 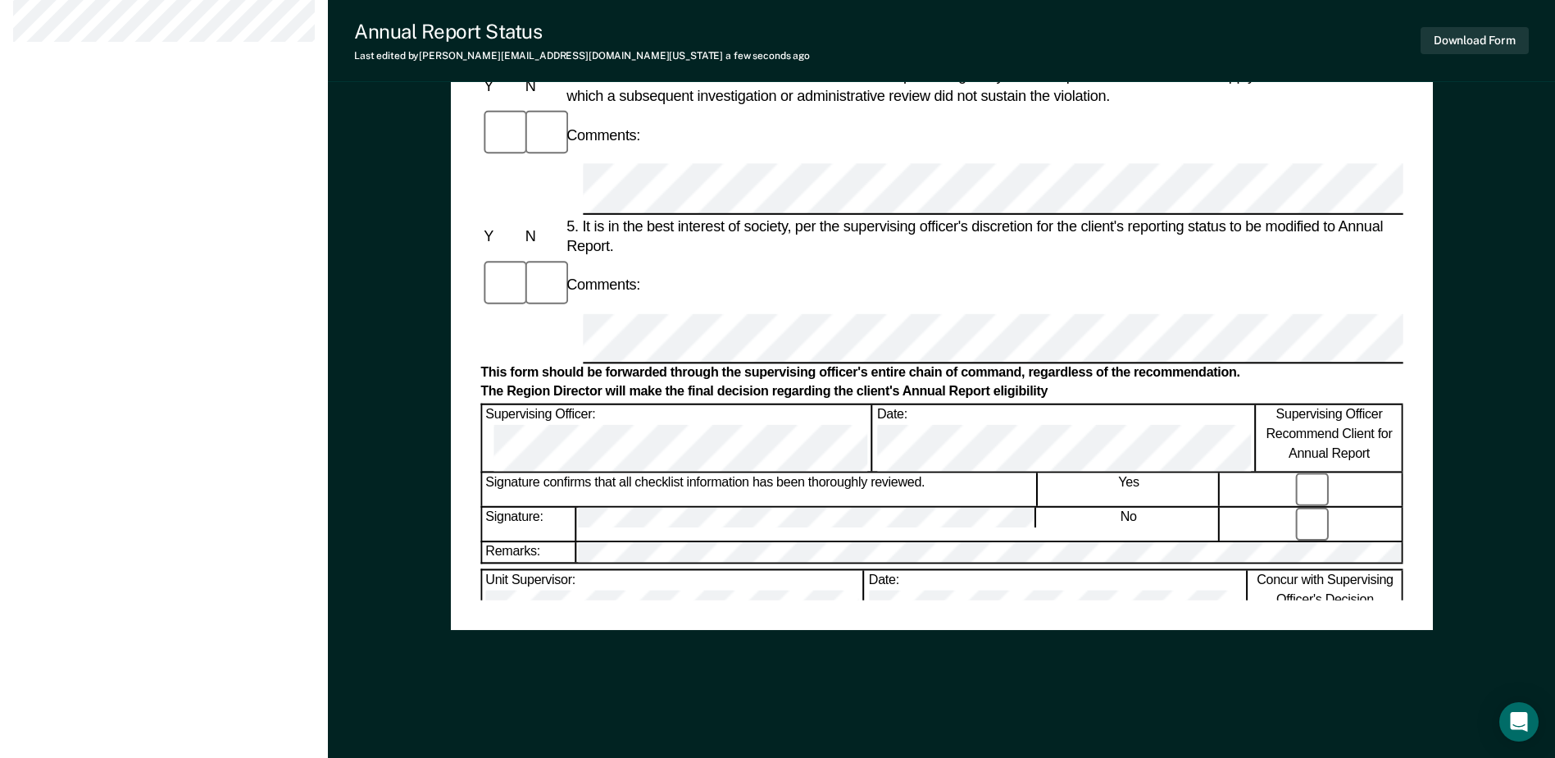 What do you see at coordinates (941, 373) in the screenshot?
I see `div: This form should be forwarded through the supervising officer's entire chain of command, regardle...` at bounding box center [941, 373].